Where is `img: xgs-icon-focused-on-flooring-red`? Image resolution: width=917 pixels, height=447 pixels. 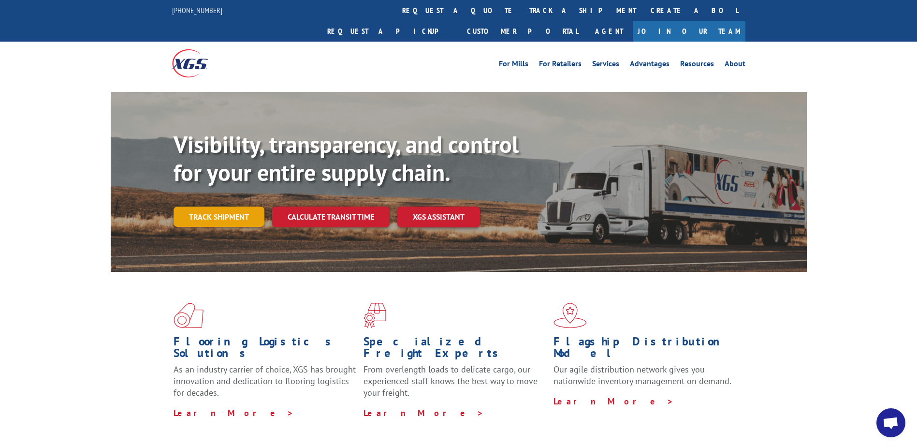
img: xgs-icon-focused-on-flooring-red is located at coordinates (375, 315).